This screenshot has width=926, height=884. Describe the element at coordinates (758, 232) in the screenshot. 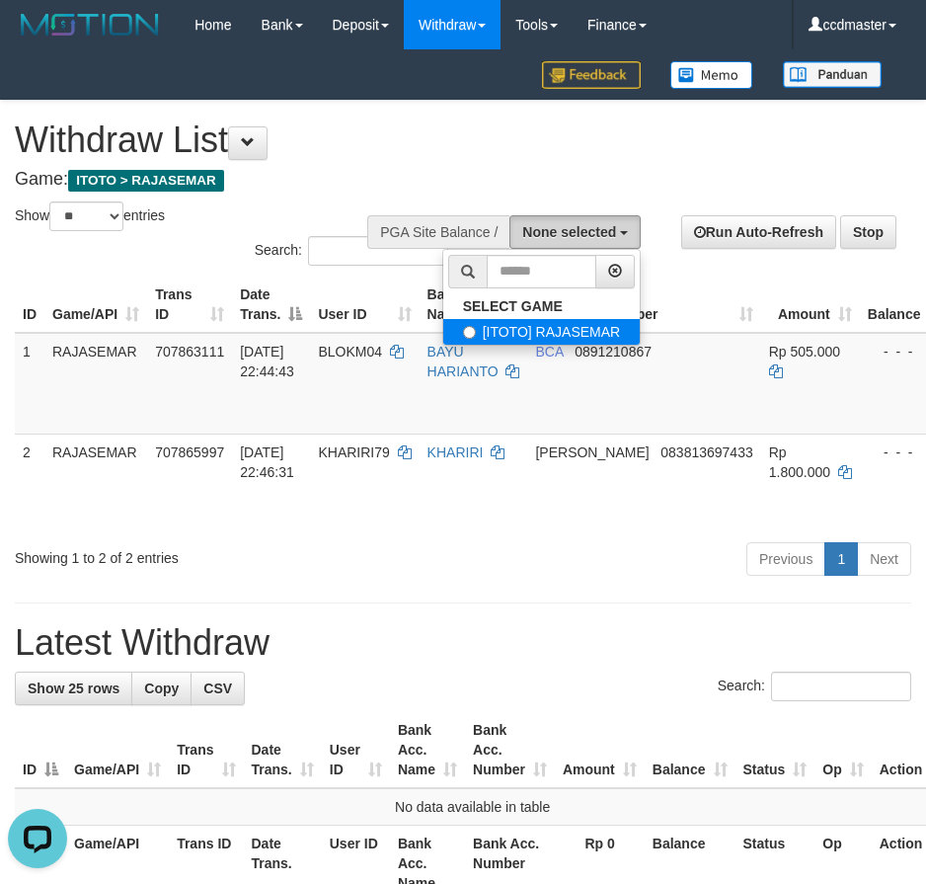

I see `a: Run Auto-Refresh` at that location.